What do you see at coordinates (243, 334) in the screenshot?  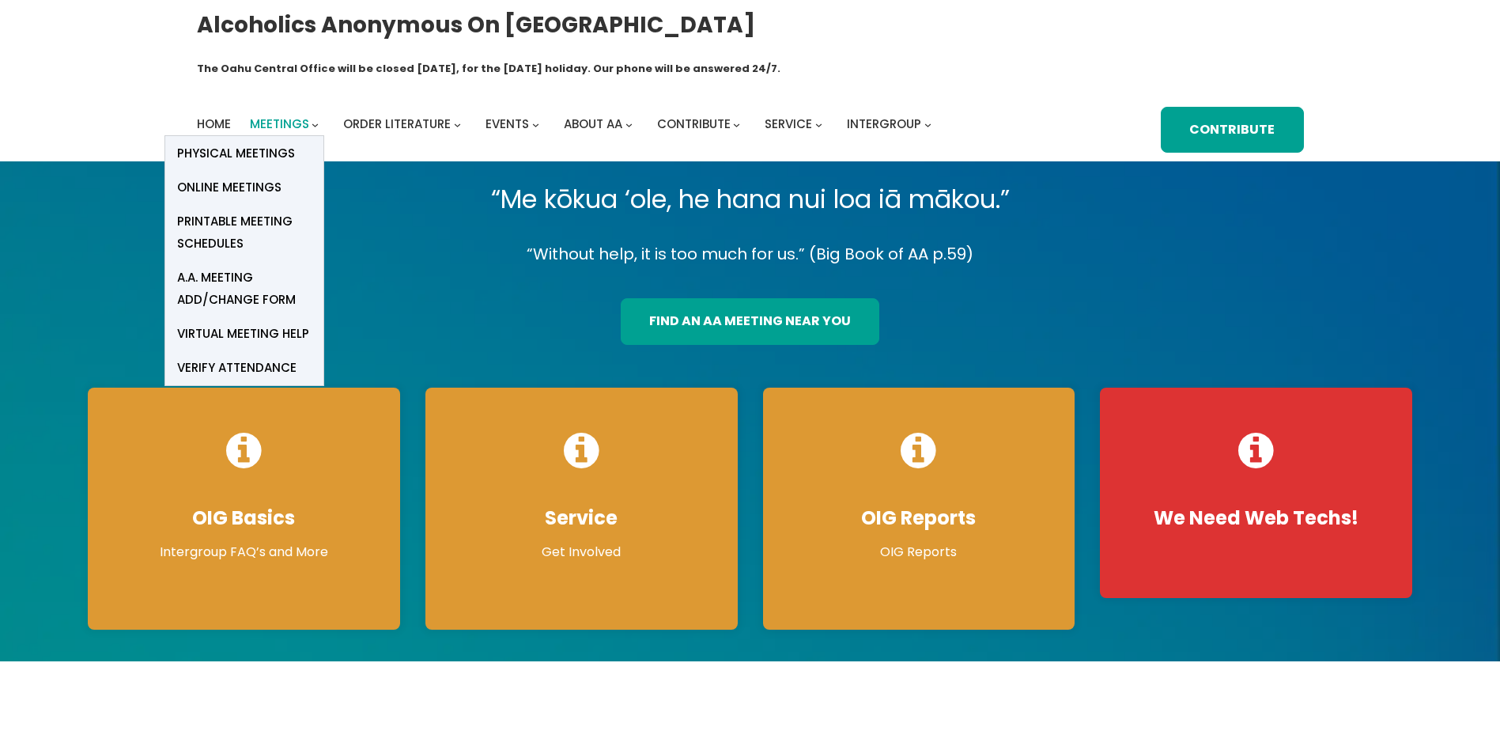 I see `span: Virtual Meeting Help` at bounding box center [243, 334].